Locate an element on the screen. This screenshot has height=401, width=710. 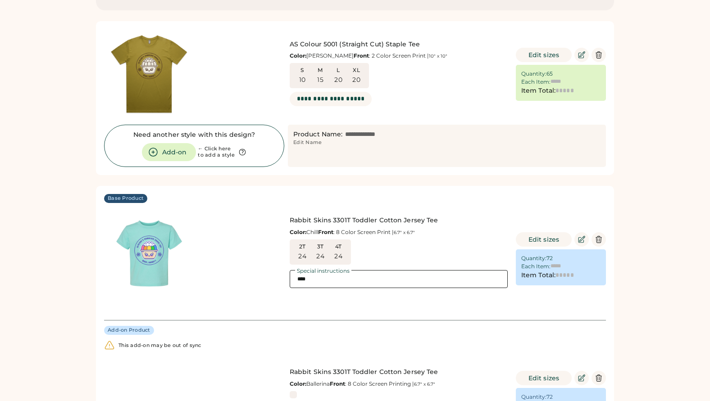
div: 65 is located at coordinates (549, 74).